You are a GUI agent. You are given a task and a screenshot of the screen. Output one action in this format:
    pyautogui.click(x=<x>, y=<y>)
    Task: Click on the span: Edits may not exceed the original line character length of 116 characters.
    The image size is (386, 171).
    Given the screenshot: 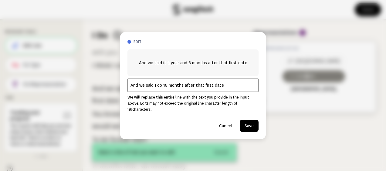 What is the action you would take?
    pyautogui.click(x=182, y=106)
    